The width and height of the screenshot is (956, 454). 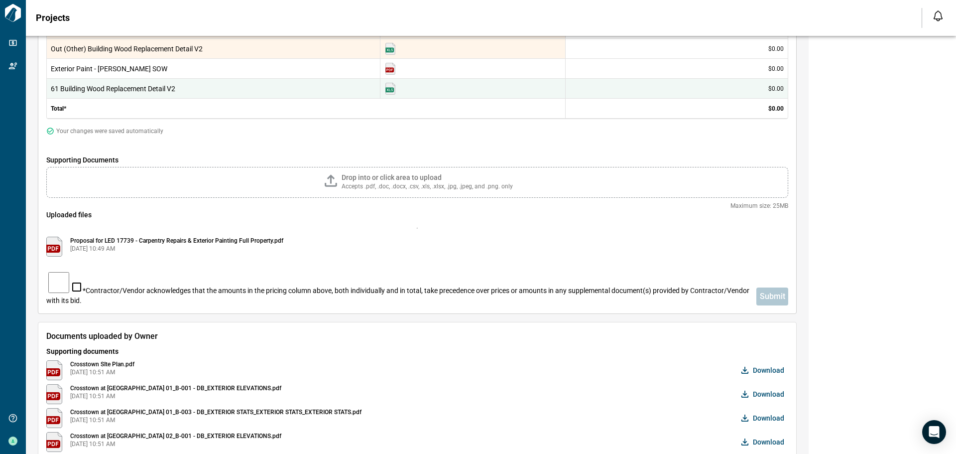 I want to click on span: Crosstown SIte Plan.pdf, so click(x=102, y=364).